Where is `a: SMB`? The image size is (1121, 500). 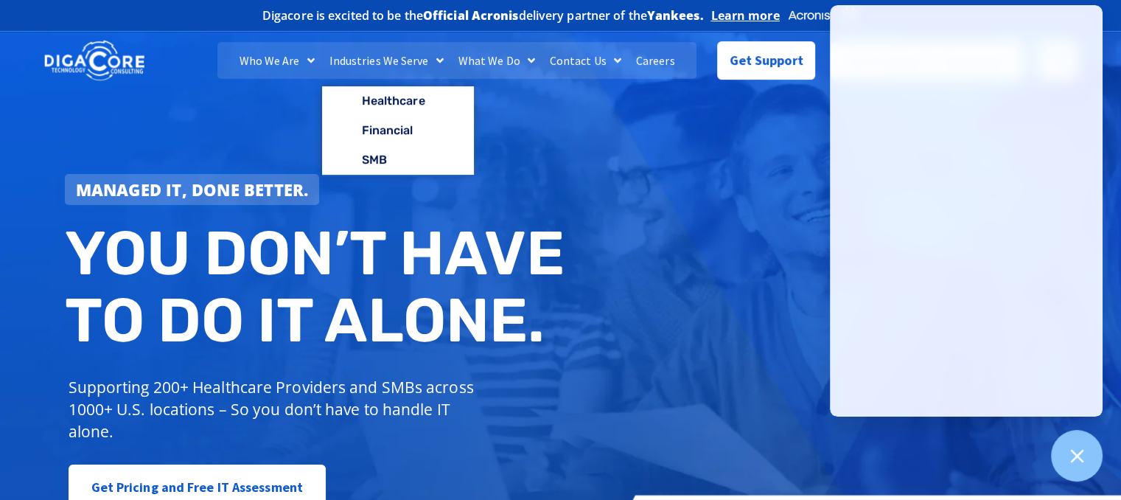 a: SMB is located at coordinates (398, 160).